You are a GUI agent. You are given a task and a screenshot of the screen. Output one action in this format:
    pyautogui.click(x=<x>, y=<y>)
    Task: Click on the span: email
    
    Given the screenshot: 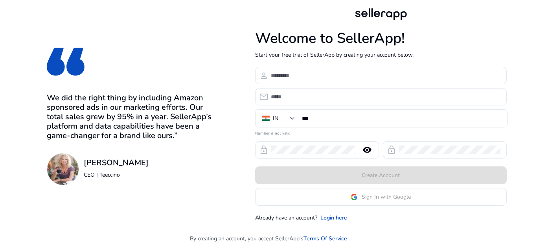 What is the action you would take?
    pyautogui.click(x=264, y=97)
    